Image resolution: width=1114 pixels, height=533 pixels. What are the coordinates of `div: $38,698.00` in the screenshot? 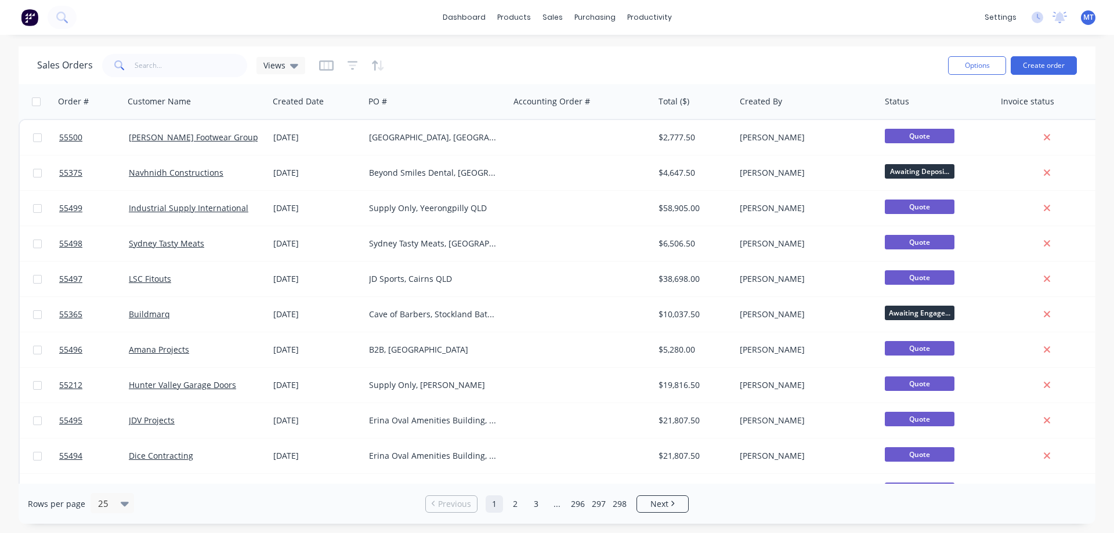 It's located at (693, 279).